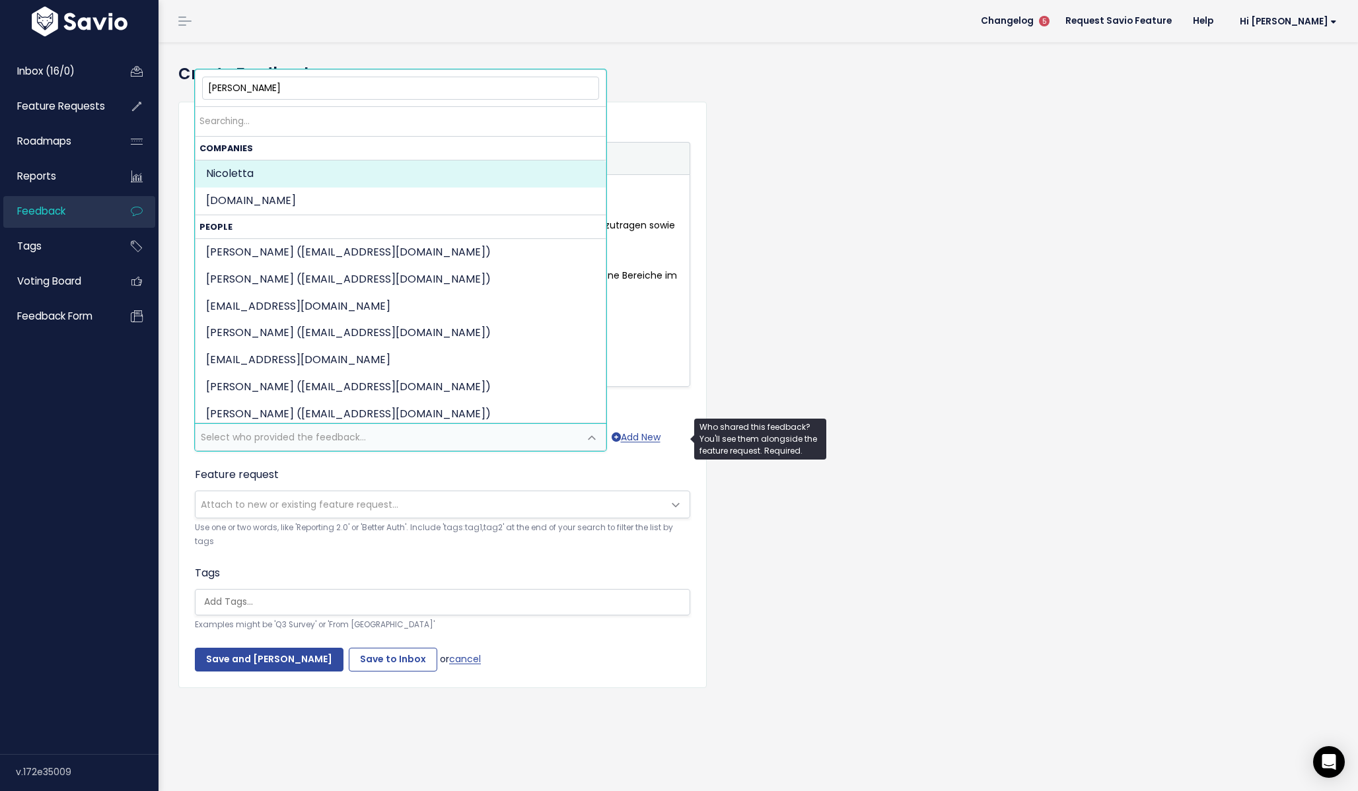  What do you see at coordinates (55, 316) in the screenshot?
I see `span: Feedback form` at bounding box center [55, 316].